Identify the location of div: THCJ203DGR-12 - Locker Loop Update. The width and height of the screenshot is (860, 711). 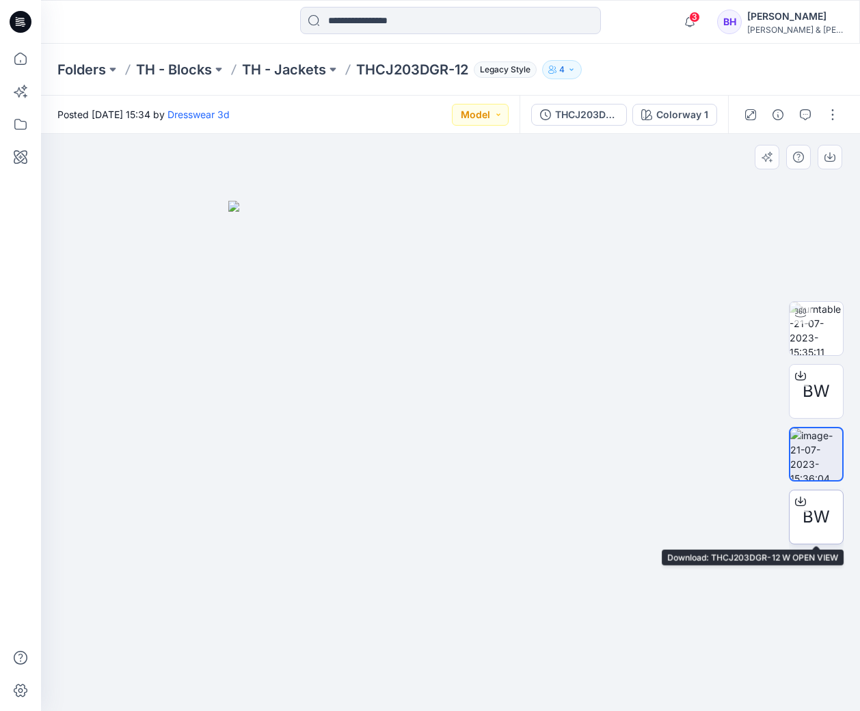
(586, 115).